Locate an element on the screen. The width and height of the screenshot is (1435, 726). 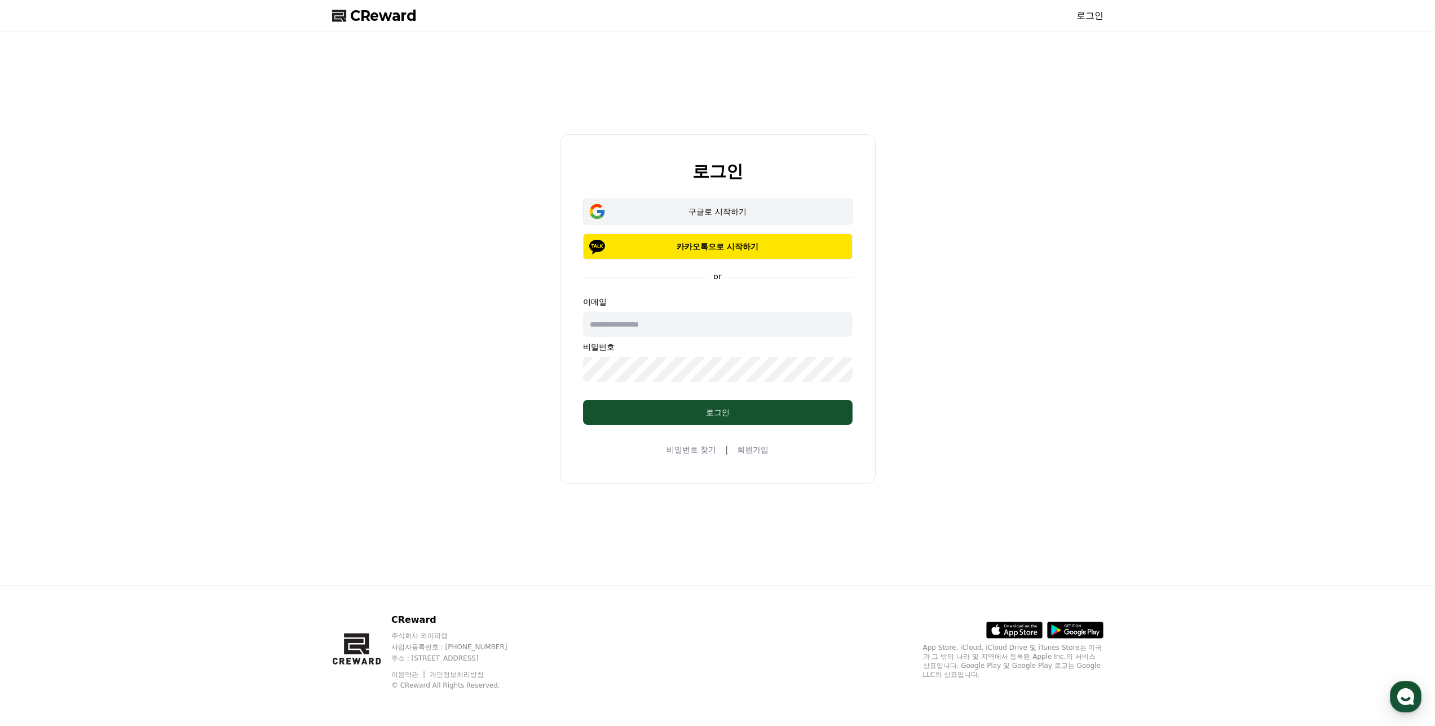
a: 대화 is located at coordinates (110, 372).